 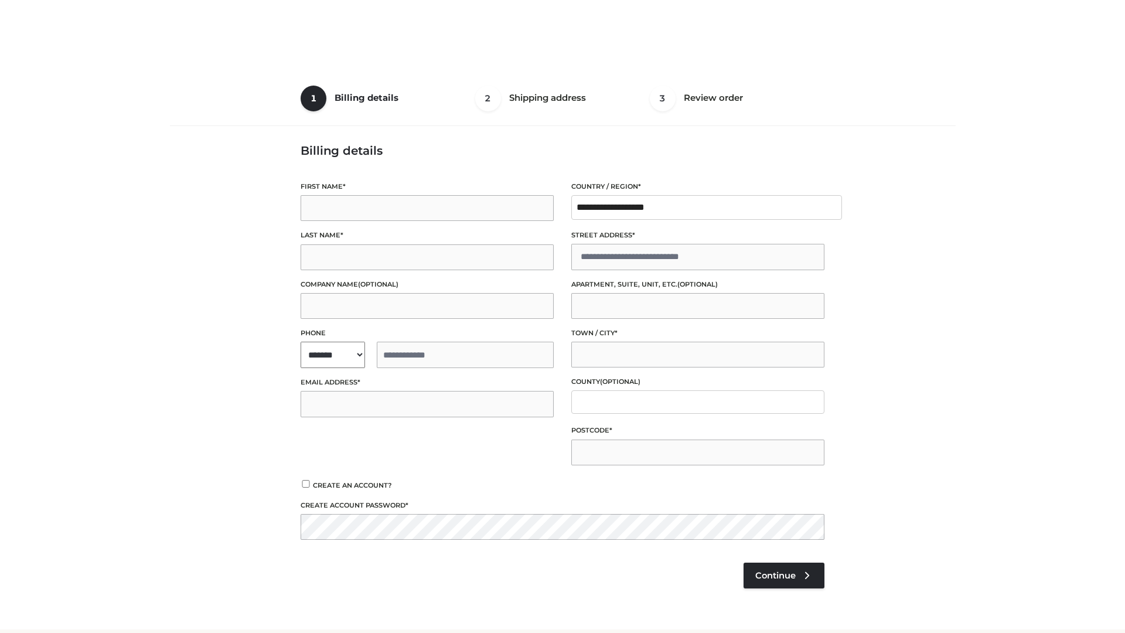 I want to click on label: Company name, so click(x=427, y=284).